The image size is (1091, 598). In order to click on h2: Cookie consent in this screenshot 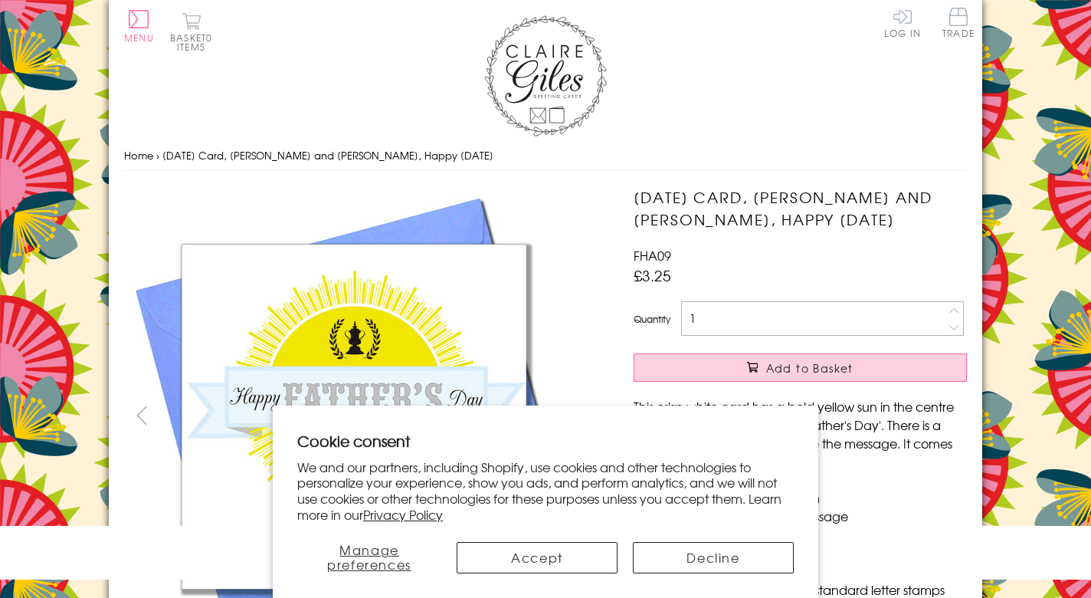, I will do `click(546, 441)`.